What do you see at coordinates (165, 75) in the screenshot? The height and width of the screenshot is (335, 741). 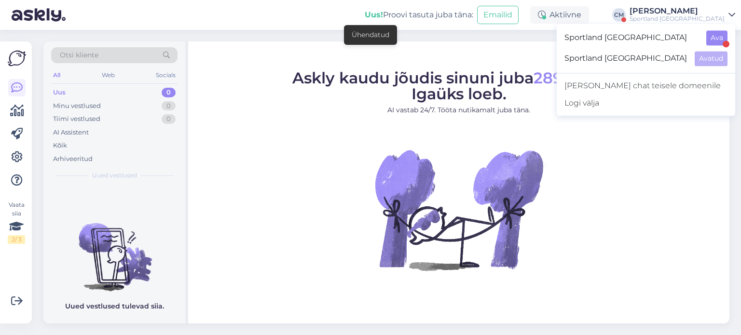 I see `div: Socials` at bounding box center [165, 75].